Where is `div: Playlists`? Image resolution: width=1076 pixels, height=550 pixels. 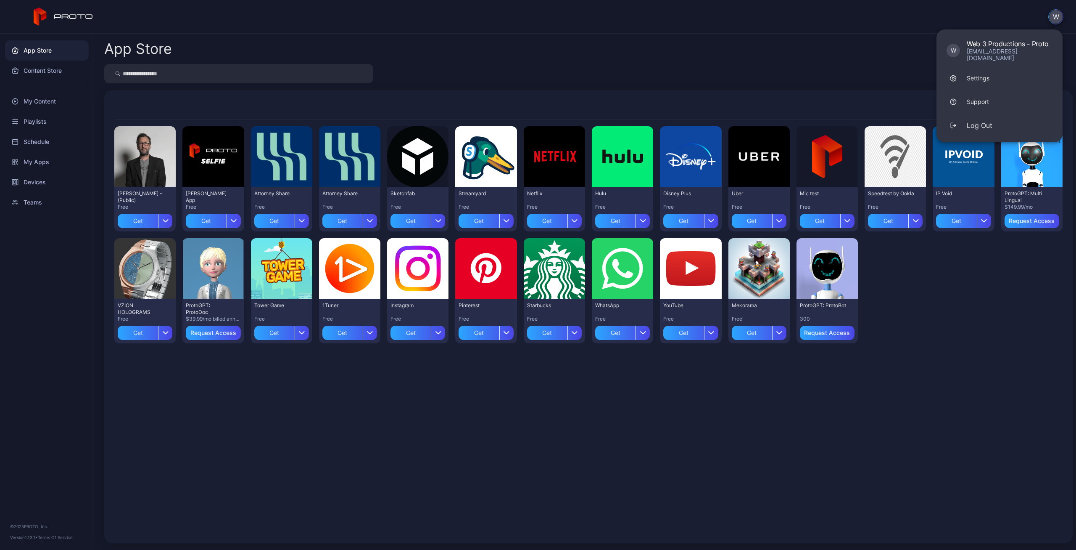
div: Playlists is located at coordinates (47, 122).